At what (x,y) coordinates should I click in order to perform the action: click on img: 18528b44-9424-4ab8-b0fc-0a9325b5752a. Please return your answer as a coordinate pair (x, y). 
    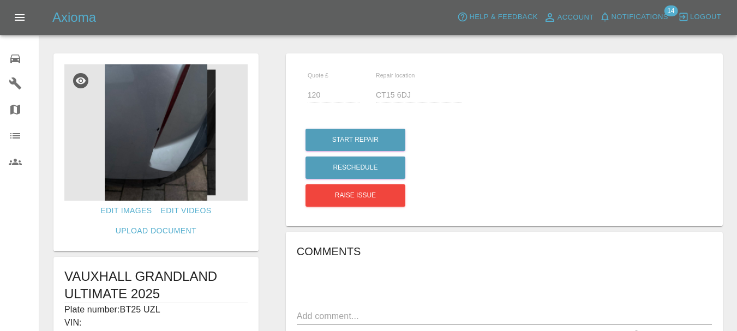
    Looking at the image, I should click on (156, 132).